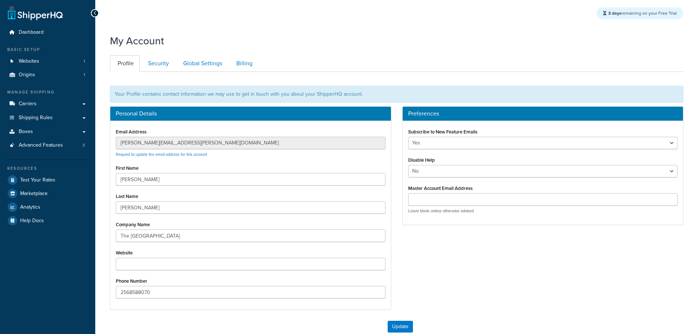 The image size is (698, 334). I want to click on span: Test Your Rates, so click(38, 180).